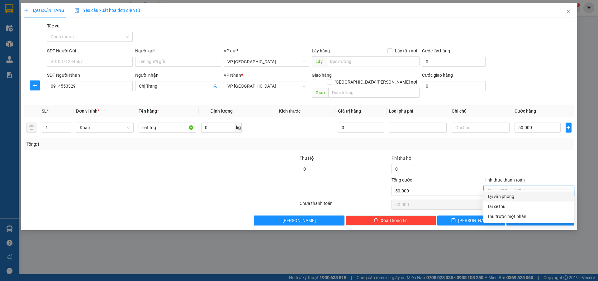  I want to click on img: icon, so click(77, 11).